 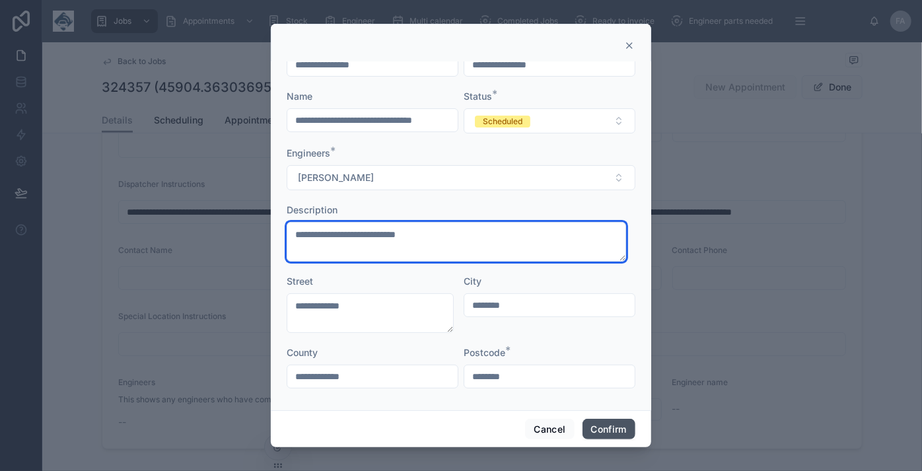 I want to click on span: City, so click(x=472, y=281).